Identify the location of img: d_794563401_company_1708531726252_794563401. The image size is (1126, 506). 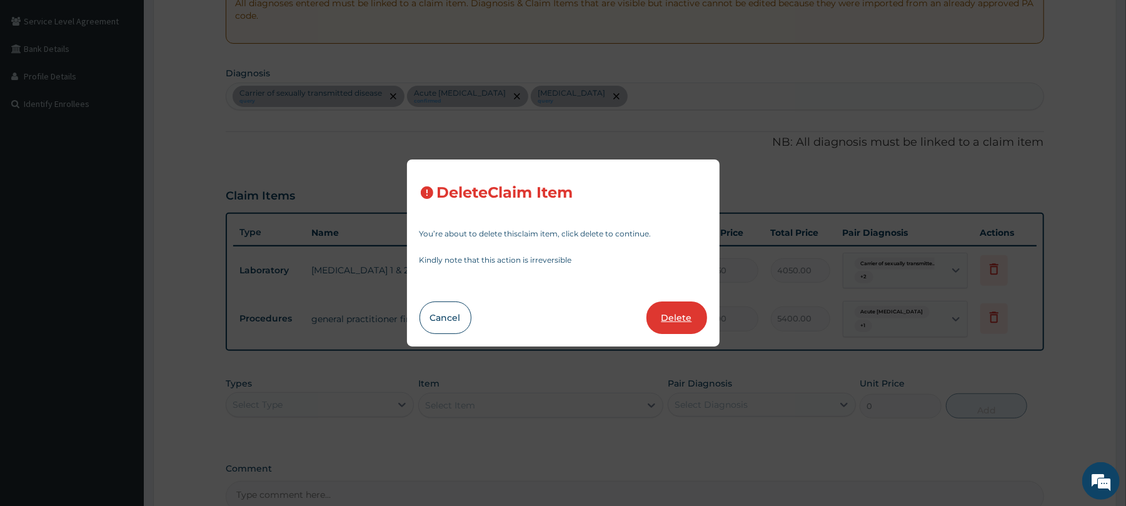
(37, 78).